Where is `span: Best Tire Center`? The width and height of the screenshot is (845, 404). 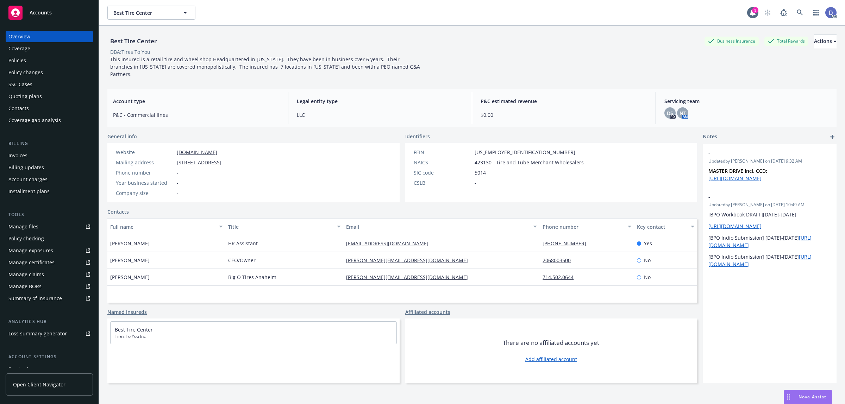
span: Best Tire Center is located at coordinates (144, 13).